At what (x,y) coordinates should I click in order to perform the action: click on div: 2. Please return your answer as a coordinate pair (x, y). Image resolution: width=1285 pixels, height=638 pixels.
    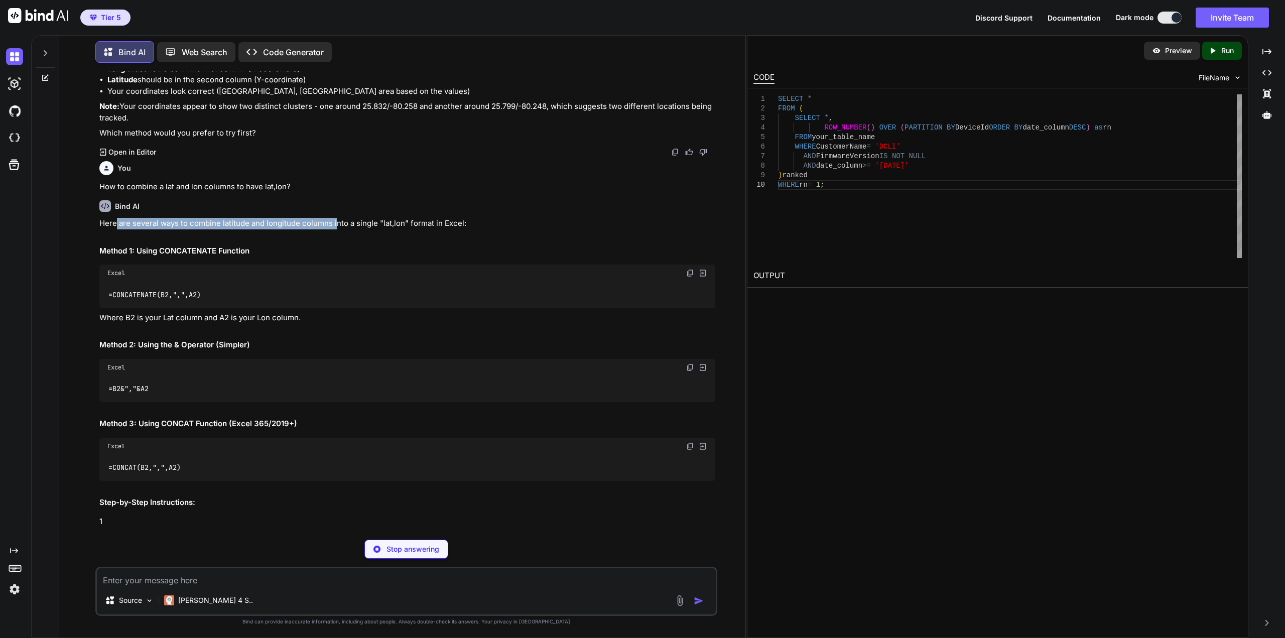
    Looking at the image, I should click on (759, 108).